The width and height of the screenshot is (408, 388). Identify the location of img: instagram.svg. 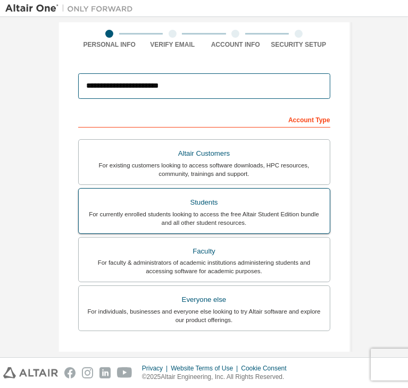
(87, 373).